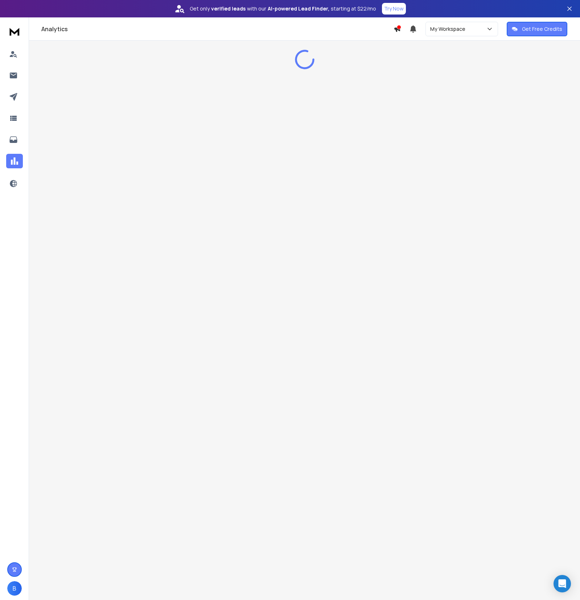  Describe the element at coordinates (449, 29) in the screenshot. I see `p: My Workspace` at that location.